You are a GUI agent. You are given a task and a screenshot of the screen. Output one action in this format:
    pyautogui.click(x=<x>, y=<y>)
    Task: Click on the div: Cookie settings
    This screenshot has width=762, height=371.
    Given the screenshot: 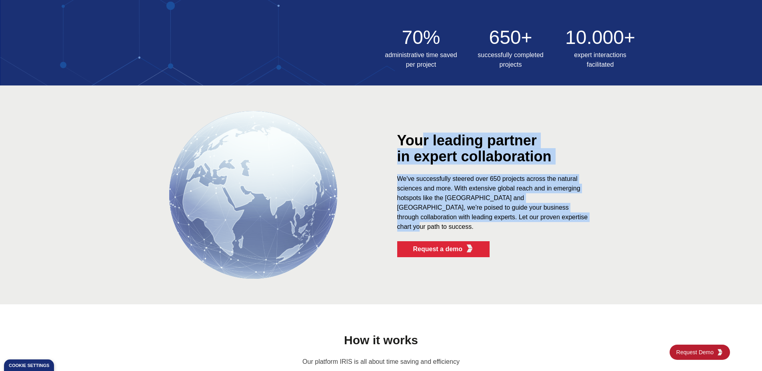 What is the action you would take?
    pyautogui.click(x=29, y=366)
    